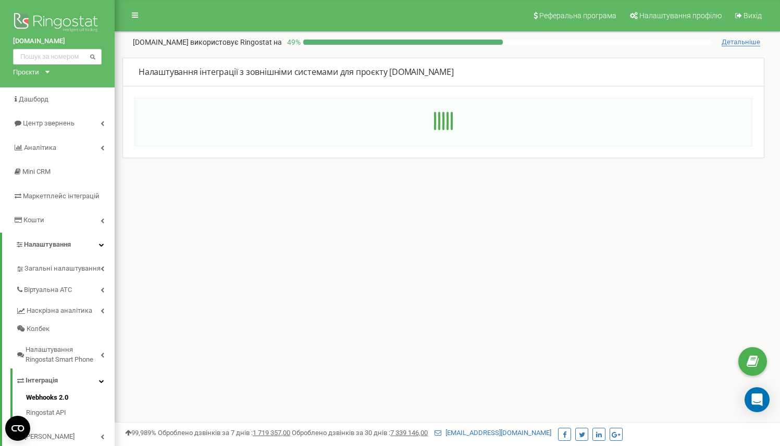 Image resolution: width=780 pixels, height=446 pixels. Describe the element at coordinates (65, 354) in the screenshot. I see `a: Налаштування Ringostat Smart Phone` at that location.